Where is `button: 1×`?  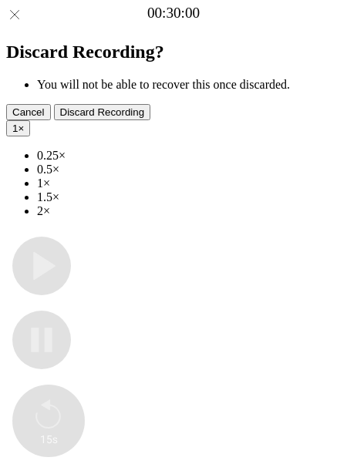
button: 1× is located at coordinates (18, 128).